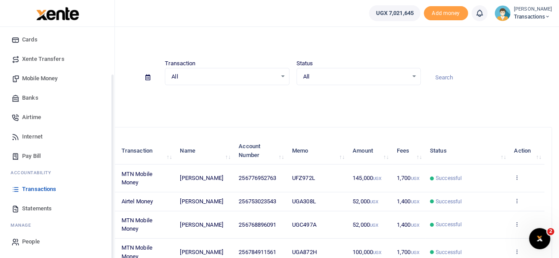  Describe the element at coordinates (292, 43) in the screenshot. I see `h4: Transactions` at that location.